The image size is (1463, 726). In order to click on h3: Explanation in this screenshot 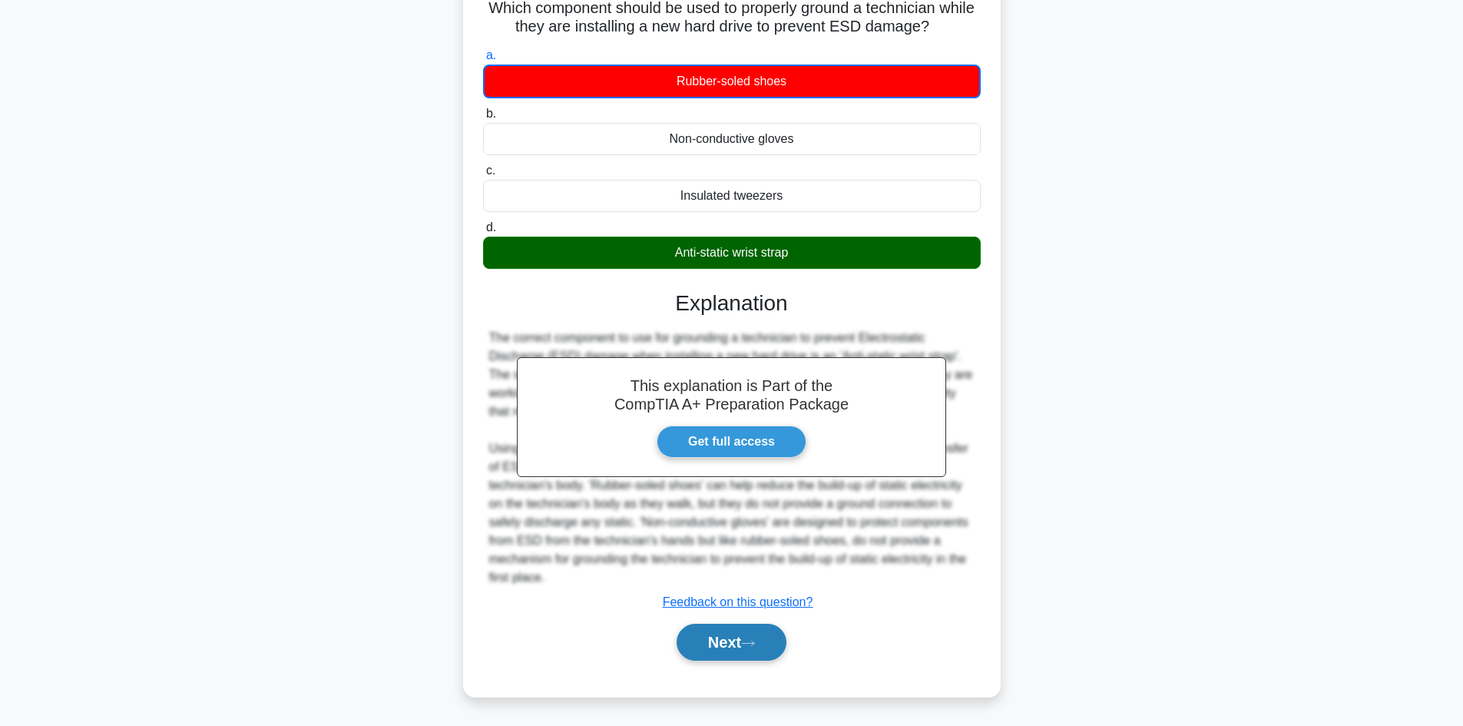, I will do `click(732, 303)`.